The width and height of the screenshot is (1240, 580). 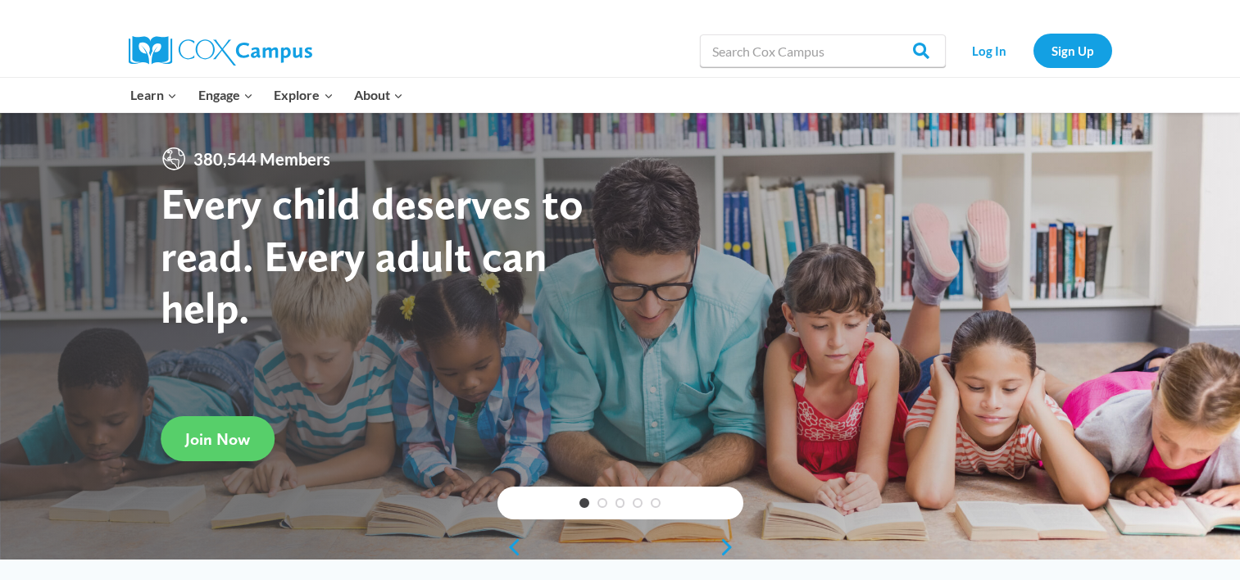 What do you see at coordinates (638, 503) in the screenshot?
I see `a: 4` at bounding box center [638, 503].